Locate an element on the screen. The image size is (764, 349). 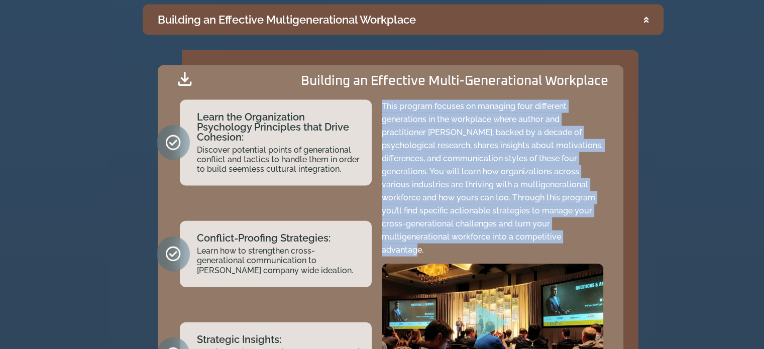
div: Building an Effective Multigenerational Workplace is located at coordinates (287, 20).